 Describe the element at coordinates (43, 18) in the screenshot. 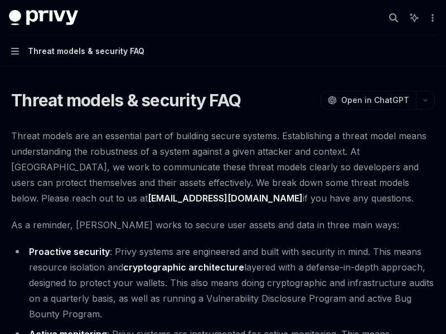

I see `img: dark logo` at that location.